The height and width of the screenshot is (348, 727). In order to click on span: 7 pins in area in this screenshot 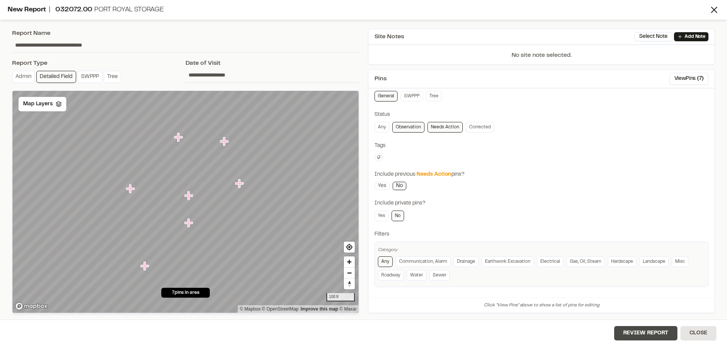, I will do `click(185, 293)`.